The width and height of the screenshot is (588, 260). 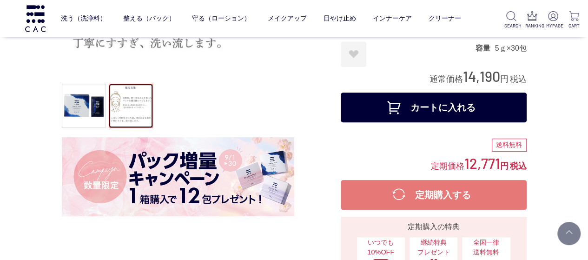 I want to click on button: 定期購入する, so click(x=434, y=195).